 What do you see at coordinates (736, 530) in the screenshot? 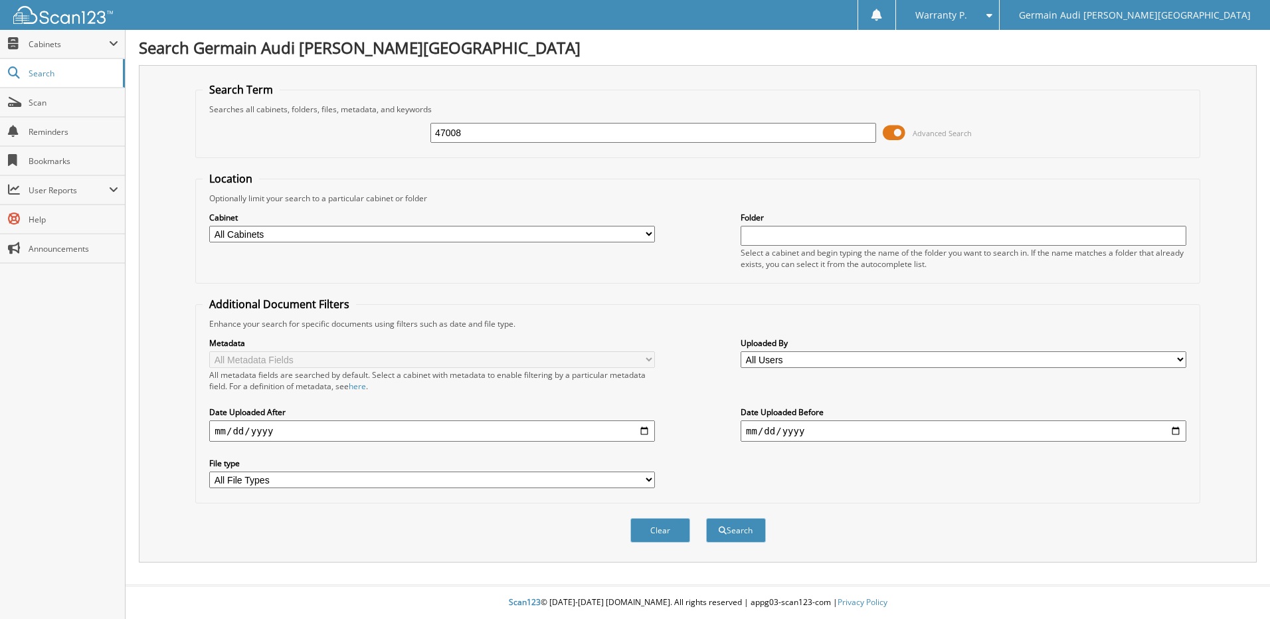
I see `button: Search` at bounding box center [736, 530].